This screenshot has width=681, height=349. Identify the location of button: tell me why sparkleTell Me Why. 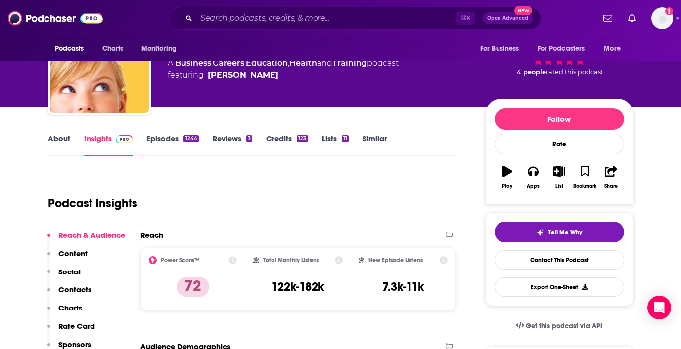
(559, 232).